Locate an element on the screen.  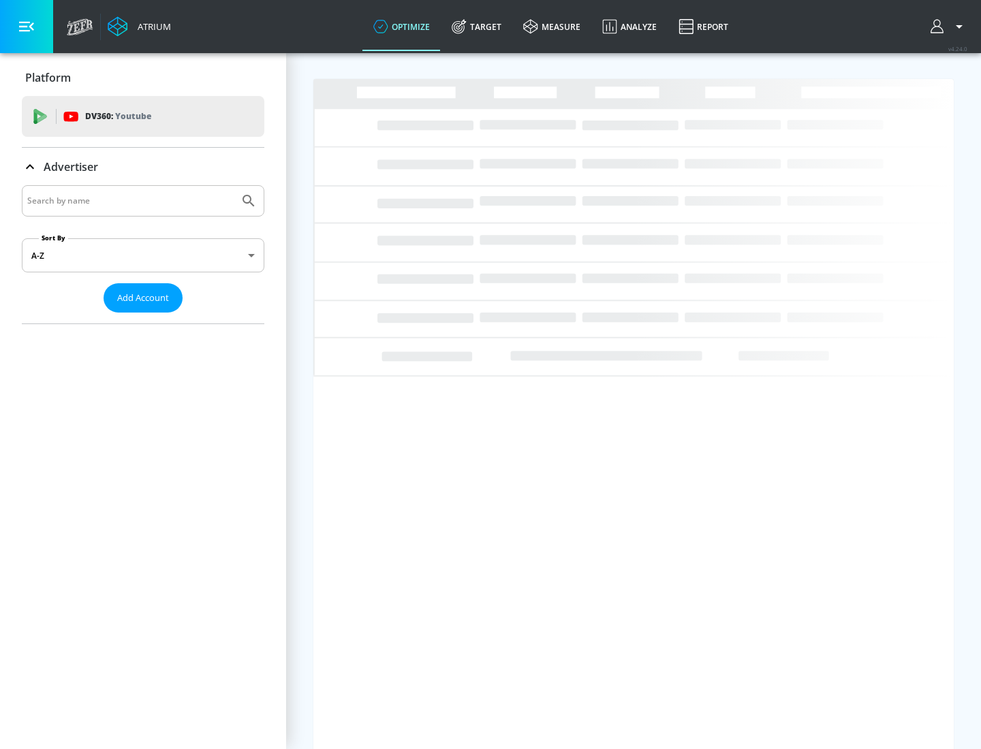
p: DV360: is located at coordinates (118, 116).